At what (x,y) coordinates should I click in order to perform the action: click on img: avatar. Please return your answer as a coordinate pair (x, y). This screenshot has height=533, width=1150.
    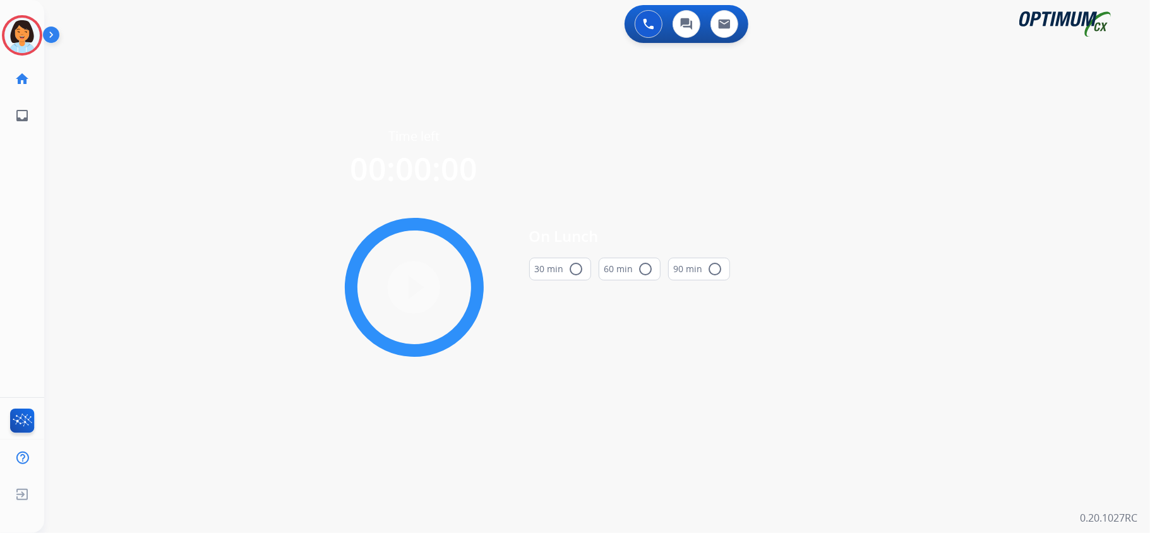
    Looking at the image, I should click on (22, 35).